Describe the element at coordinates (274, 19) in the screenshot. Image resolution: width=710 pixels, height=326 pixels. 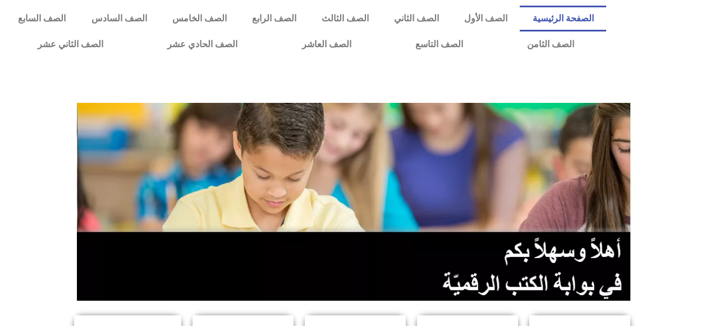
I see `a: الصف الرابع` at that location.